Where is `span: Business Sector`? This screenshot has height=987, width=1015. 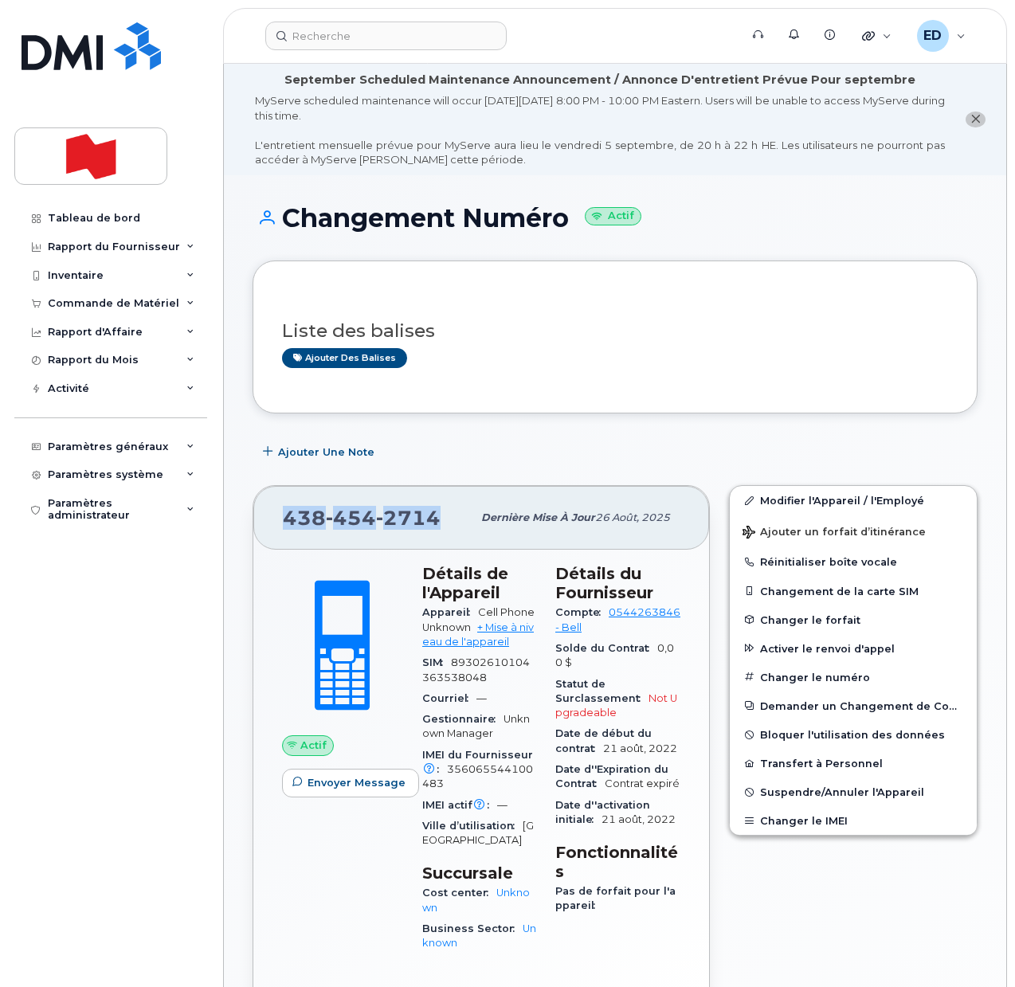
span: Business Sector is located at coordinates (472, 928).